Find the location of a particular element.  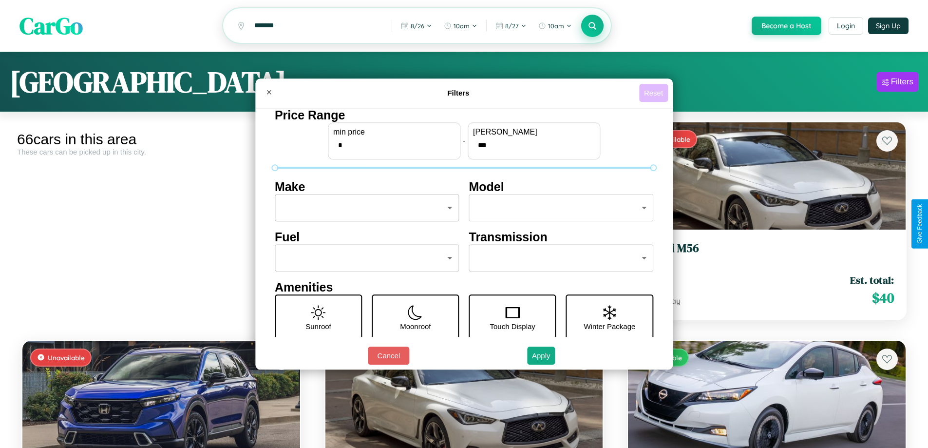

button: Apply is located at coordinates (541, 355).